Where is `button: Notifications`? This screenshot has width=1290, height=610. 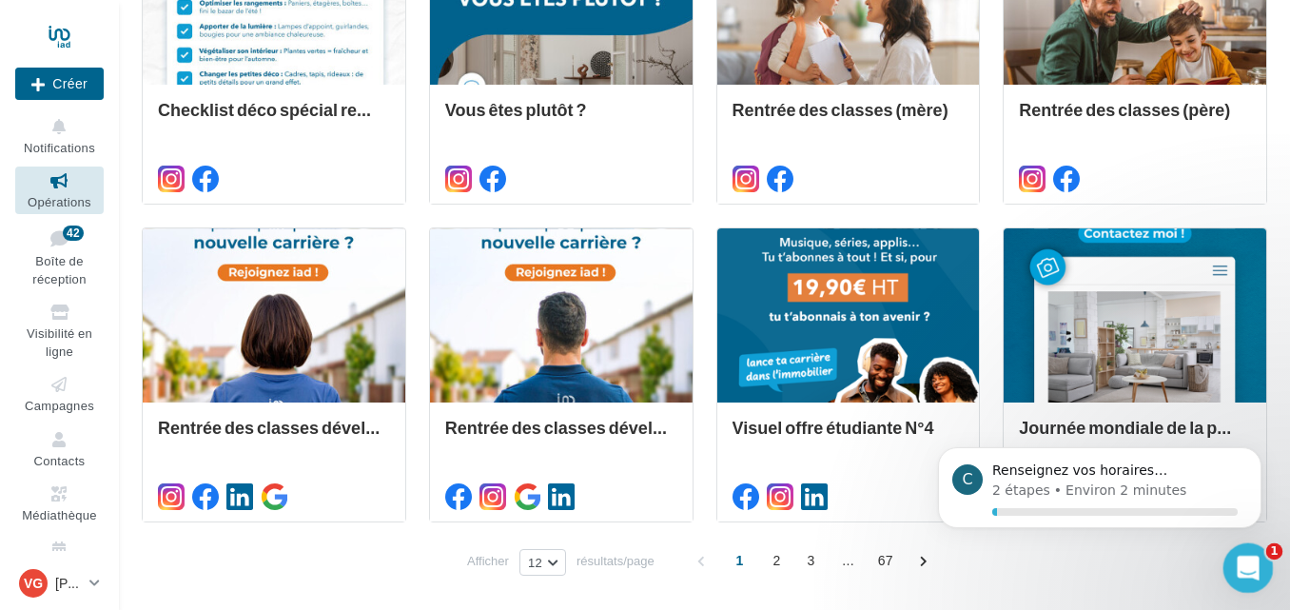 button: Notifications is located at coordinates (59, 135).